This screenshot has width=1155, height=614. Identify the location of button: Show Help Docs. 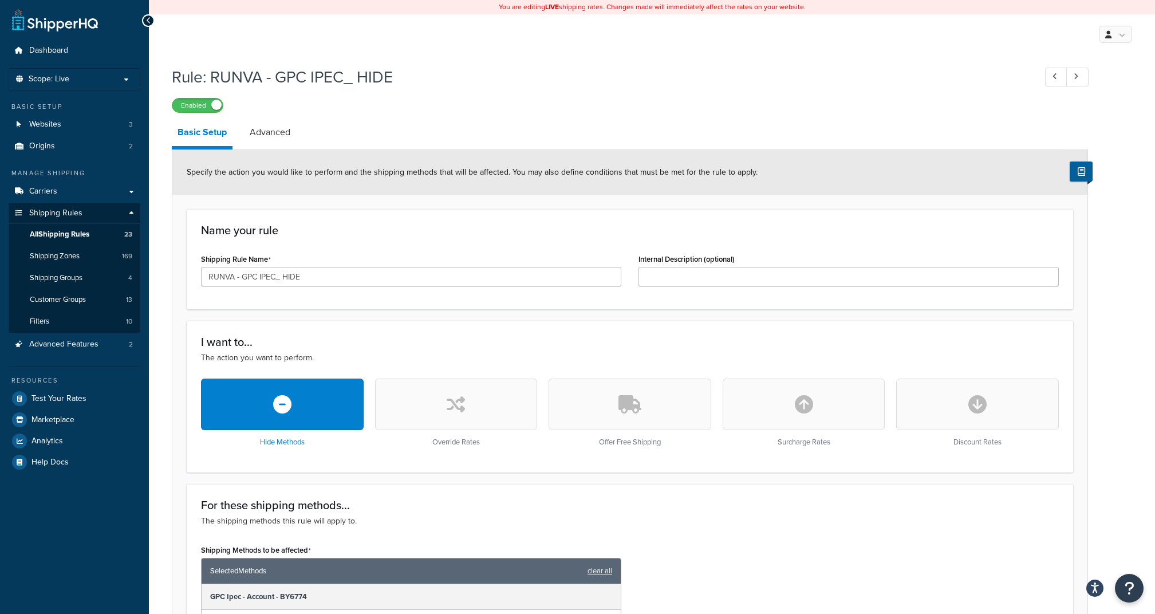
(1081, 171).